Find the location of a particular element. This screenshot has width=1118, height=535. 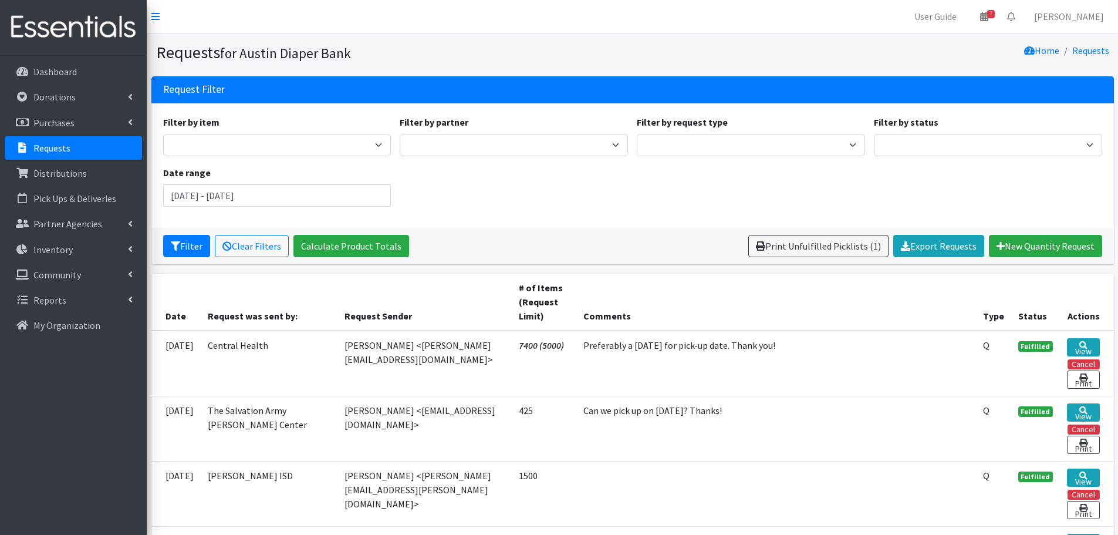

label: Filter by partner is located at coordinates (434, 122).